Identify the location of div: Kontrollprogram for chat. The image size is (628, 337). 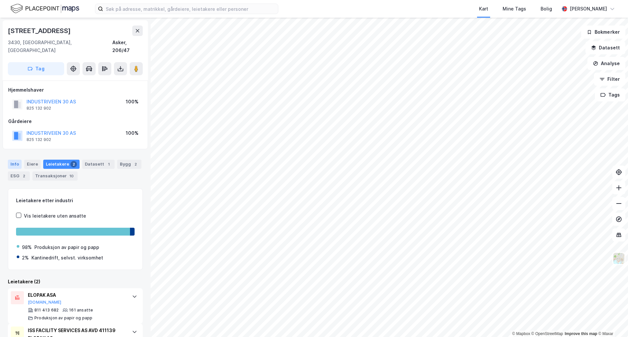
(611, 321).